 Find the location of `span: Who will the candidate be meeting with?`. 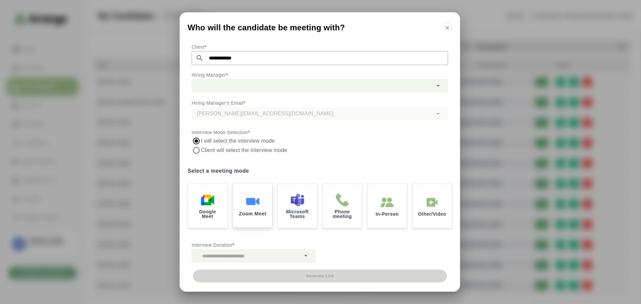

span: Who will the candidate be meeting with? is located at coordinates (266, 28).